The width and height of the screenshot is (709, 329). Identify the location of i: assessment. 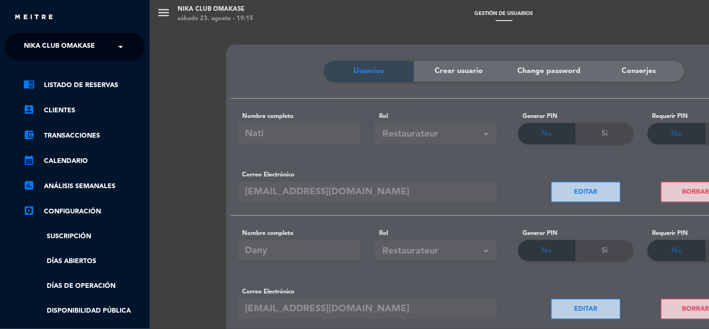
(29, 185).